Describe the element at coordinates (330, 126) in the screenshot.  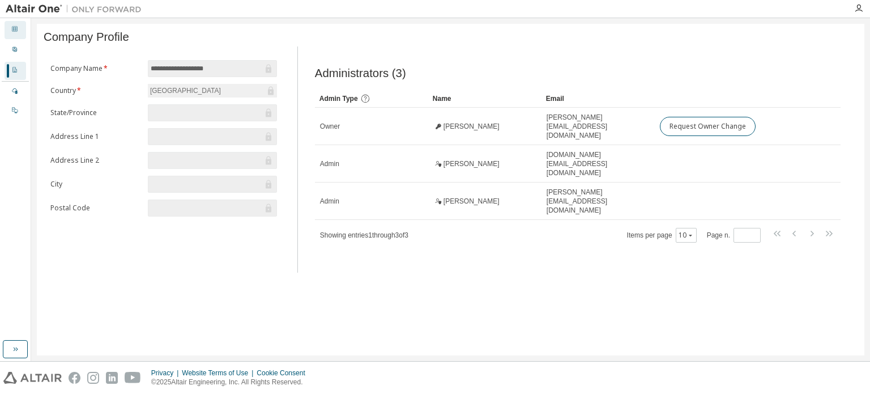
I see `span: Owner` at that location.